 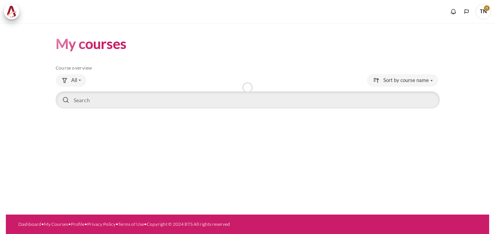 What do you see at coordinates (247, 72) in the screenshot?
I see `section: Content` at bounding box center [247, 72].